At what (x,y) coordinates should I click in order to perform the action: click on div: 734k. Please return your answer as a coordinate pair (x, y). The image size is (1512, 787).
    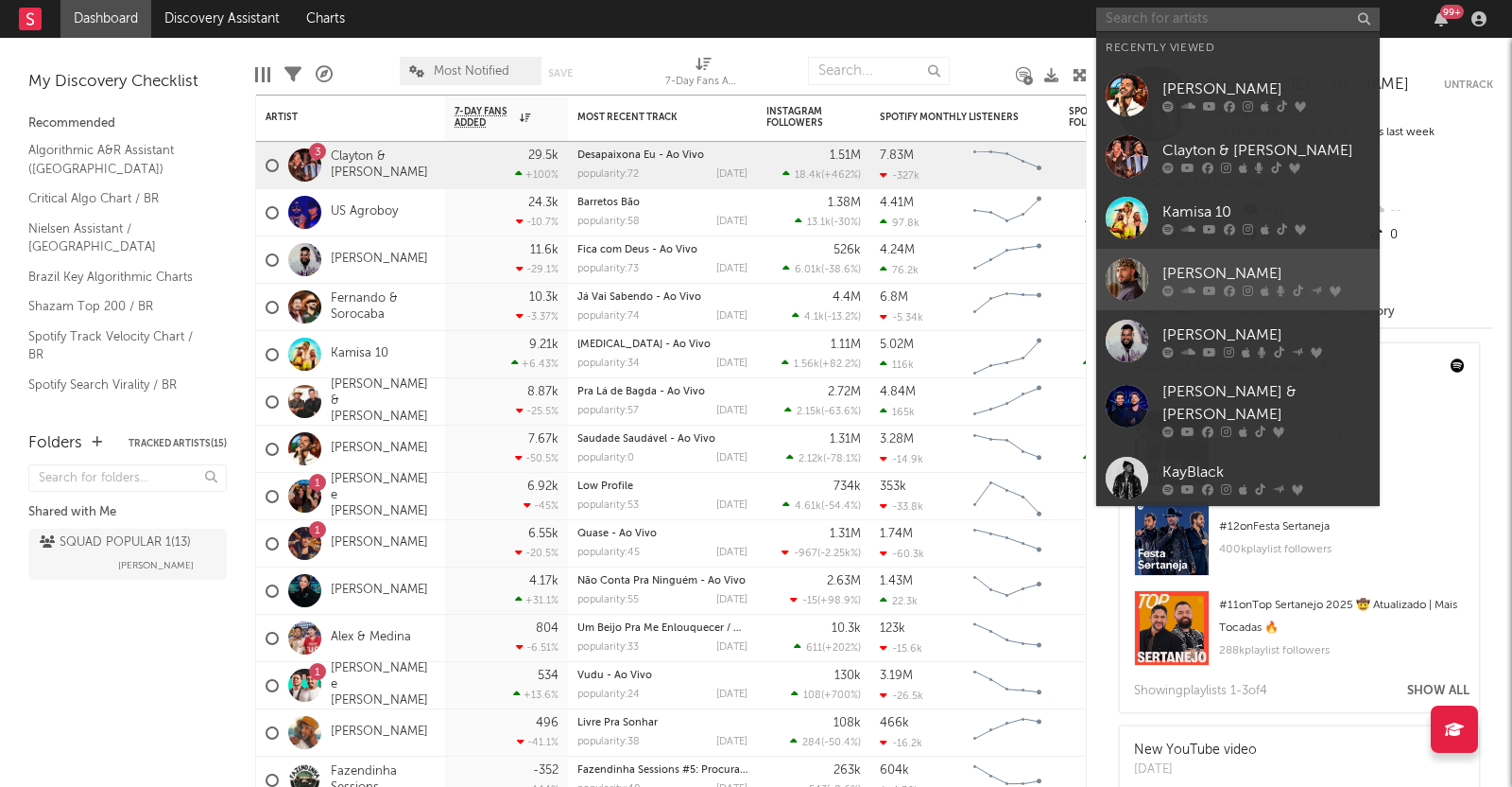
    Looking at the image, I should click on (847, 486).